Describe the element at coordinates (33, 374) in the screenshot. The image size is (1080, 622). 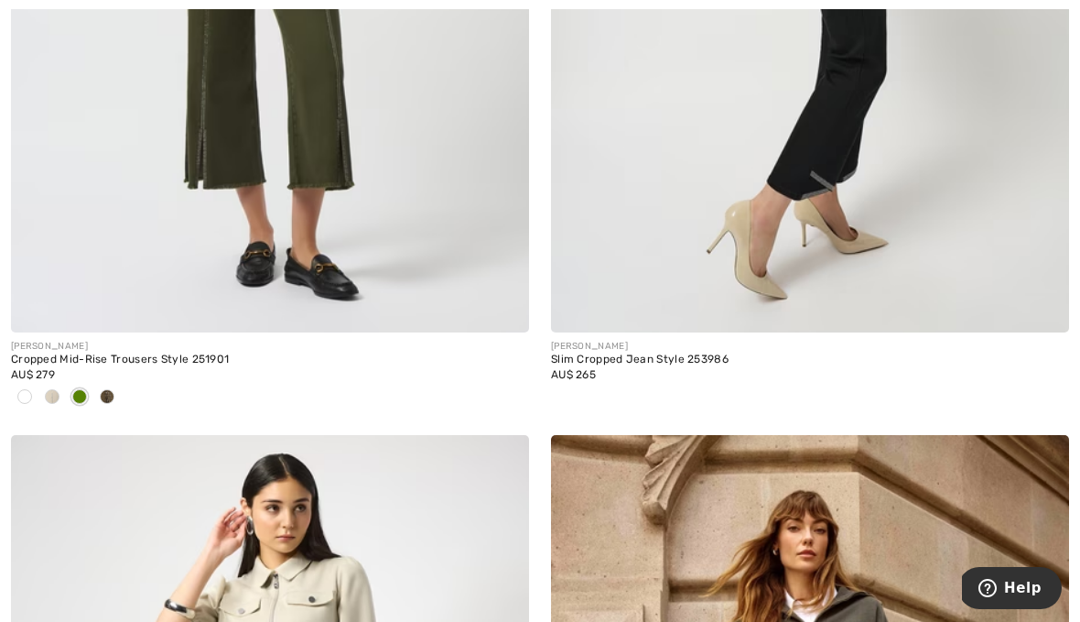
I see `span: AU$ 279` at that location.